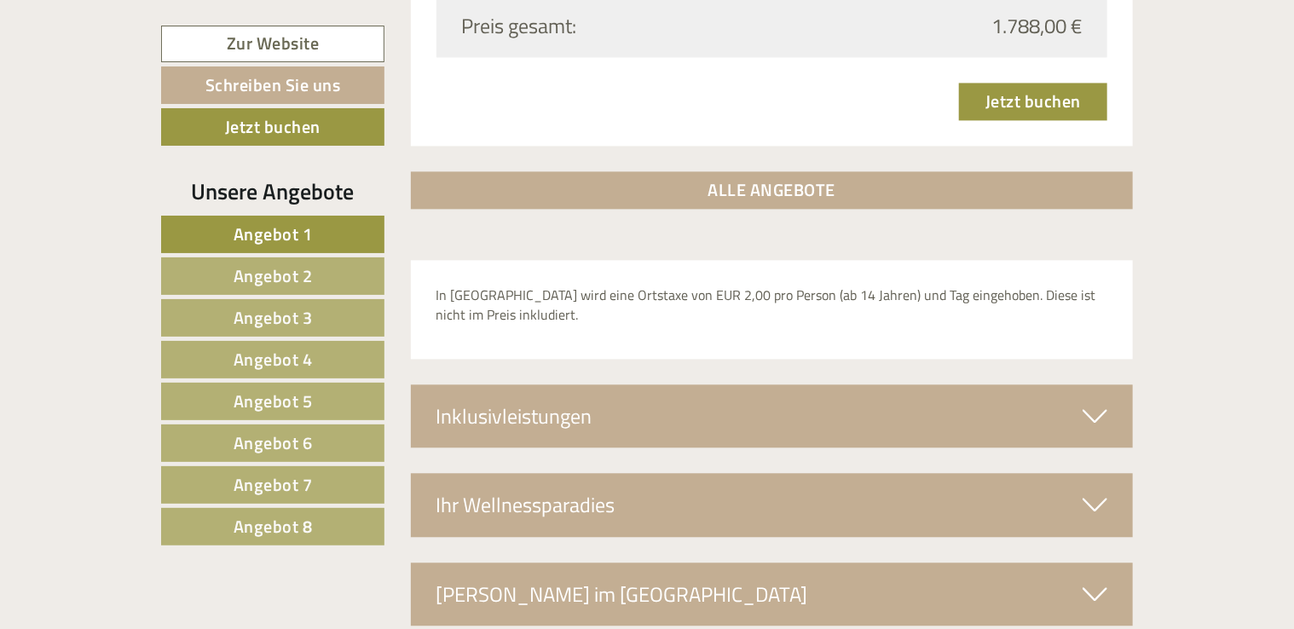  Describe the element at coordinates (273, 191) in the screenshot. I see `div: Unsere Angebote` at that location.